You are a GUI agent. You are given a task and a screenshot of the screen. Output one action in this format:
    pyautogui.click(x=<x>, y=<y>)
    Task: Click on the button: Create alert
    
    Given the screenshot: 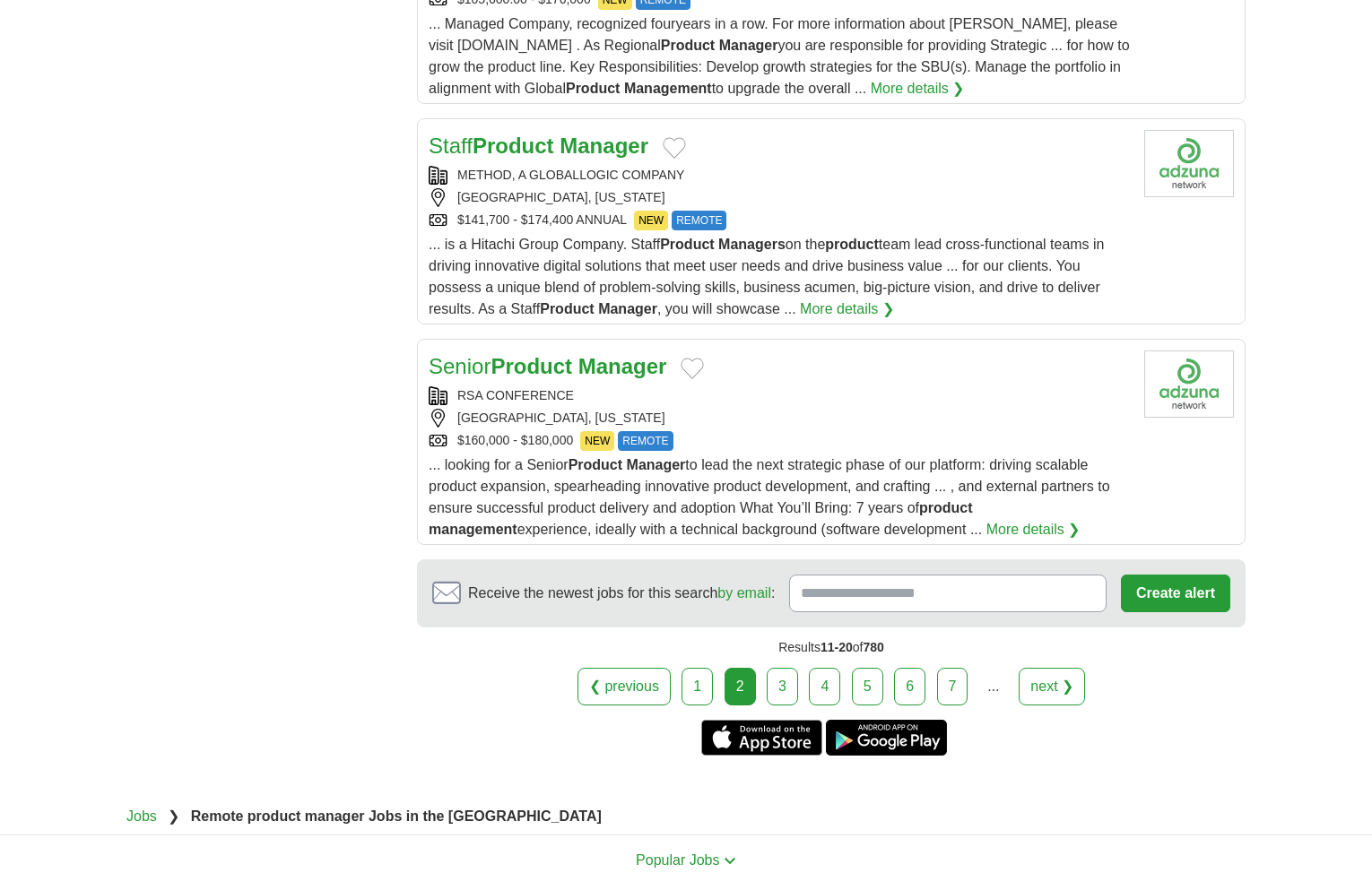 What is the action you would take?
    pyautogui.click(x=1176, y=594)
    